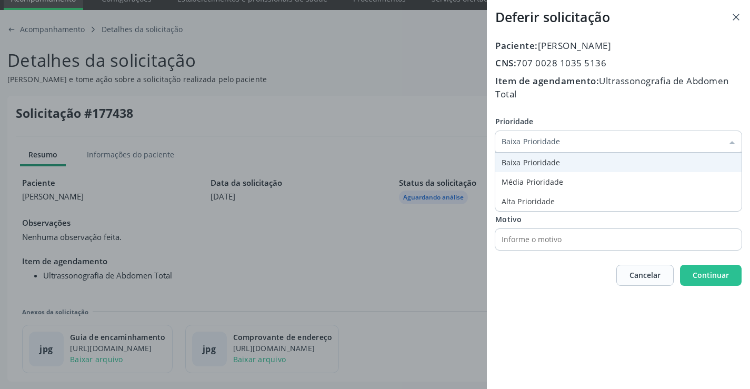 Image resolution: width=750 pixels, height=389 pixels. I want to click on button: Cancelar, so click(644, 275).